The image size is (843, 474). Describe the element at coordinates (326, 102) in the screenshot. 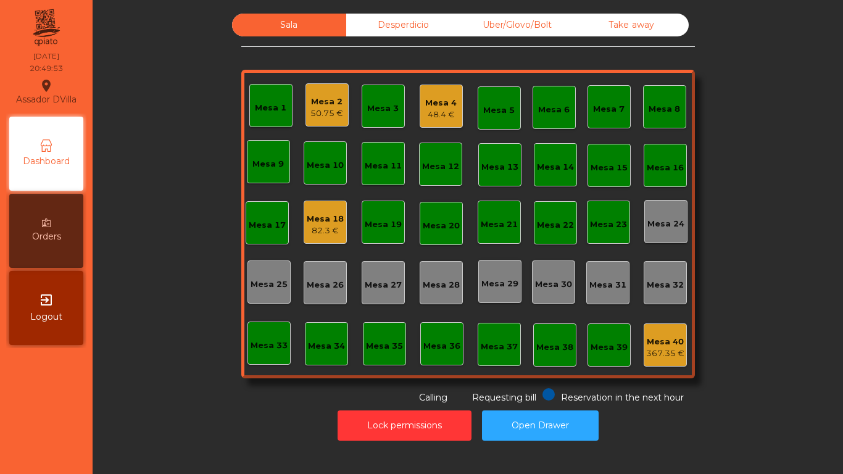

I see `div: Mesa 2` at that location.